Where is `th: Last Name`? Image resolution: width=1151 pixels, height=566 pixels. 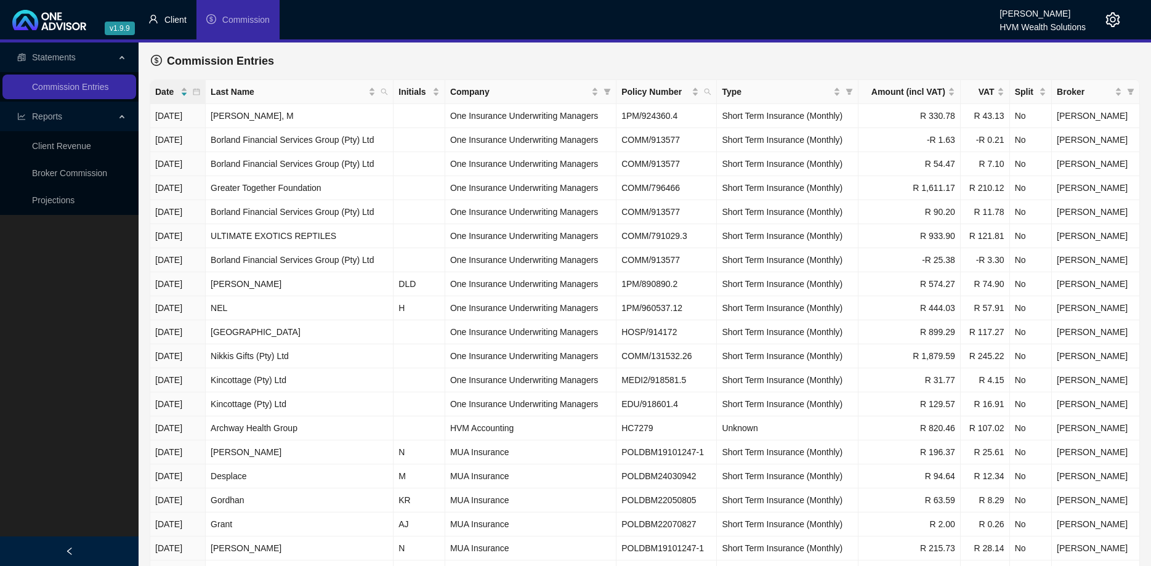 th: Last Name is located at coordinates (299, 92).